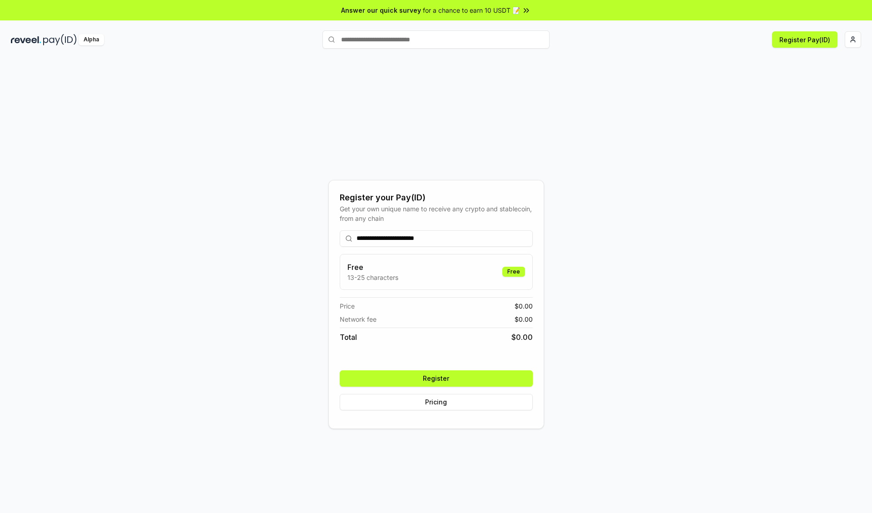 The image size is (872, 513). Describe the element at coordinates (347, 306) in the screenshot. I see `span: Price` at that location.